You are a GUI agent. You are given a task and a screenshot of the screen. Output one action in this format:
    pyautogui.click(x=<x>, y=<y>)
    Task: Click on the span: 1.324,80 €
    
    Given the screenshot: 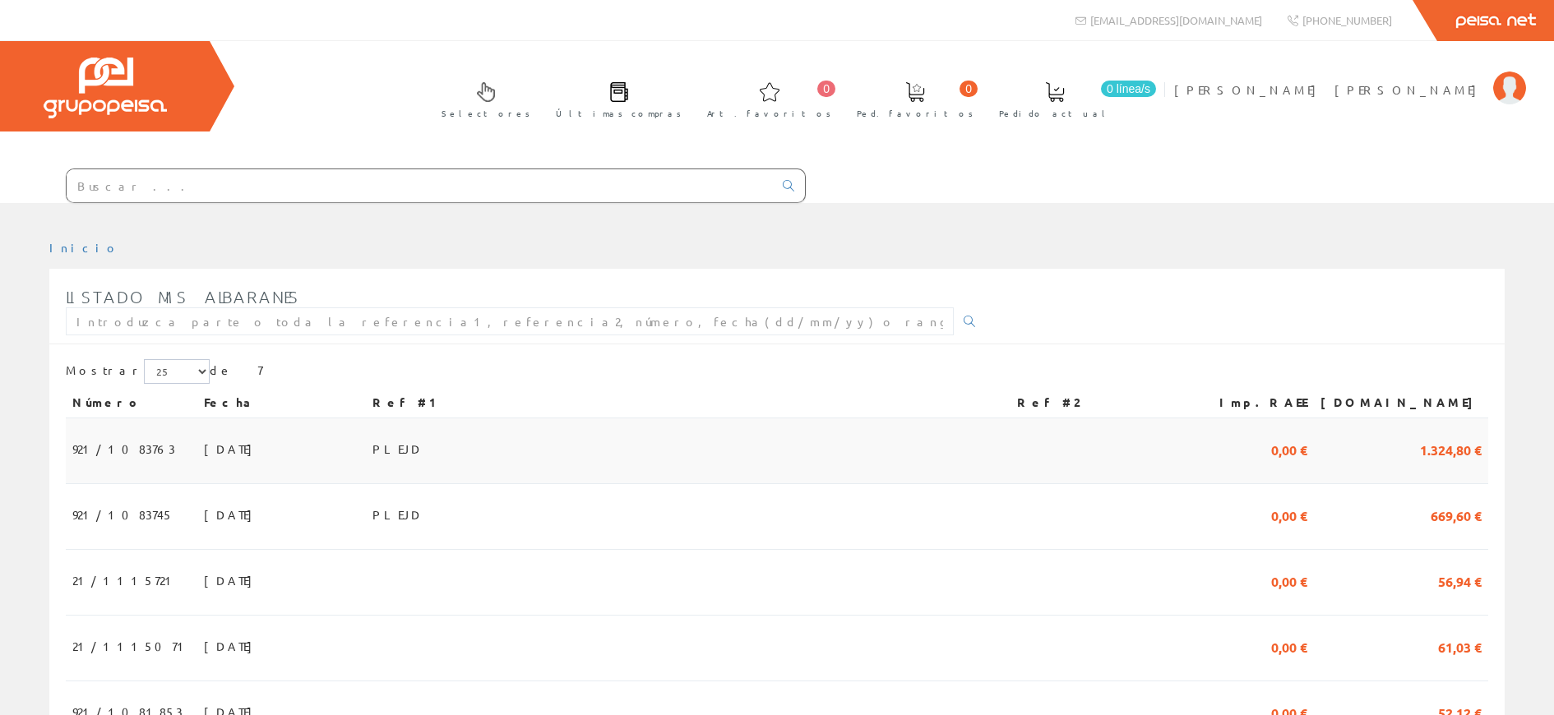 What is the action you would take?
    pyautogui.click(x=1450, y=449)
    